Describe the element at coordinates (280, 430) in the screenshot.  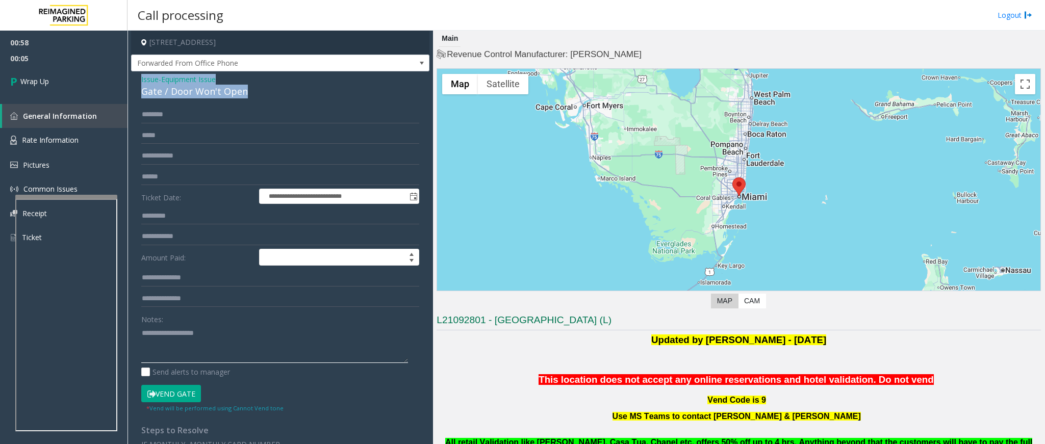
I see `h4: Steps to Resolve` at that location.